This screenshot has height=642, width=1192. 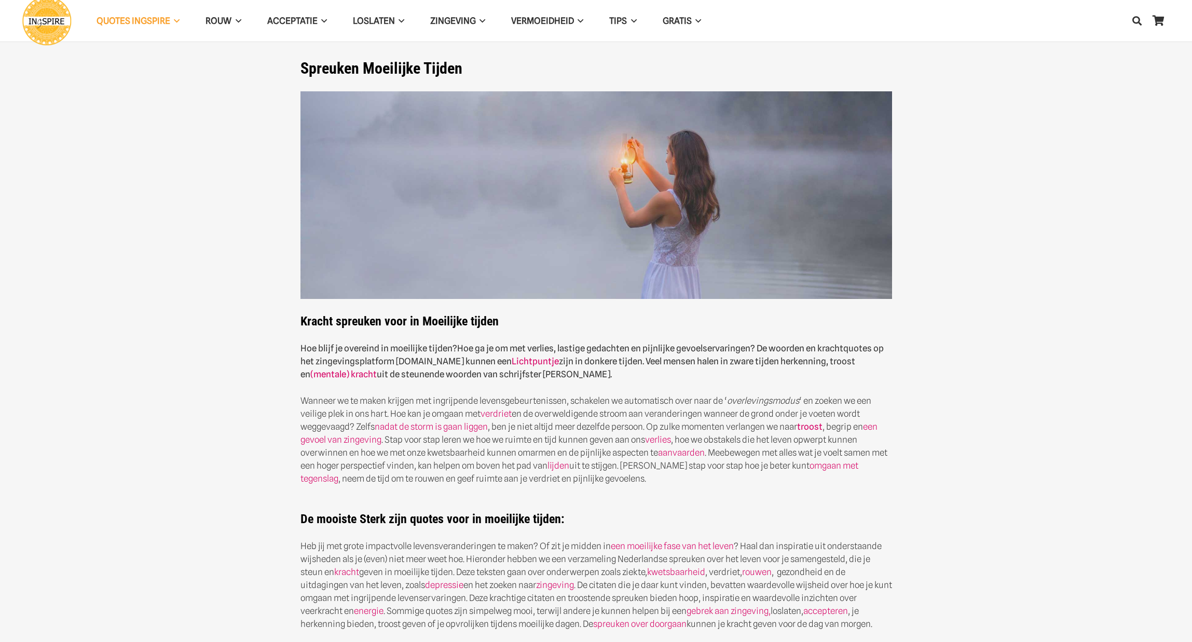 I want to click on span: Loslaten, so click(x=374, y=21).